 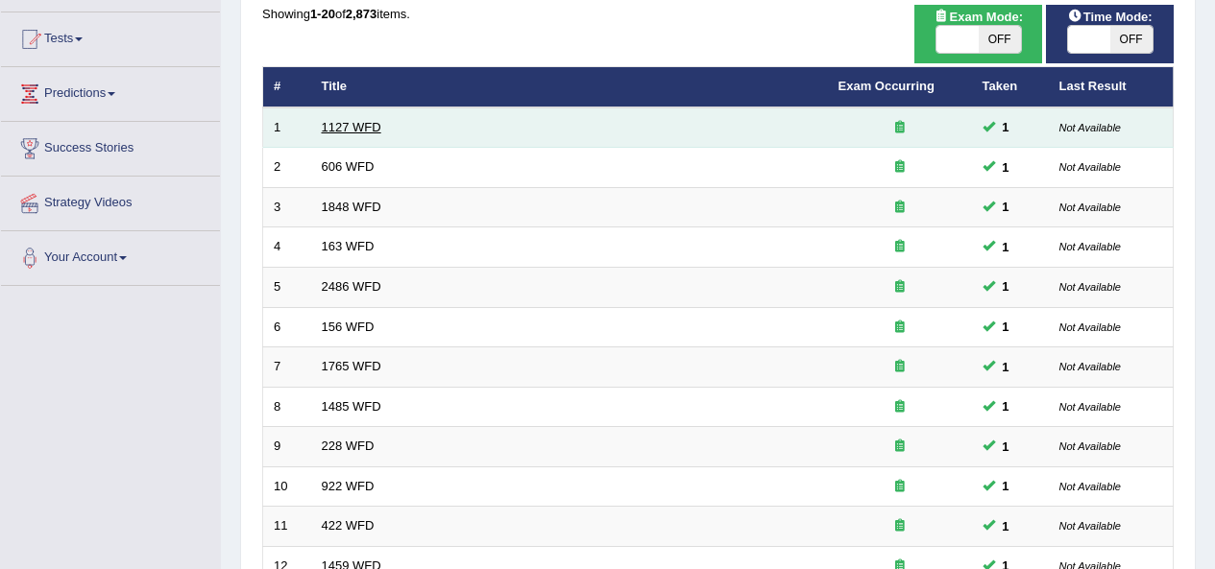 What do you see at coordinates (287, 487) in the screenshot?
I see `td: 10` at bounding box center [287, 487].